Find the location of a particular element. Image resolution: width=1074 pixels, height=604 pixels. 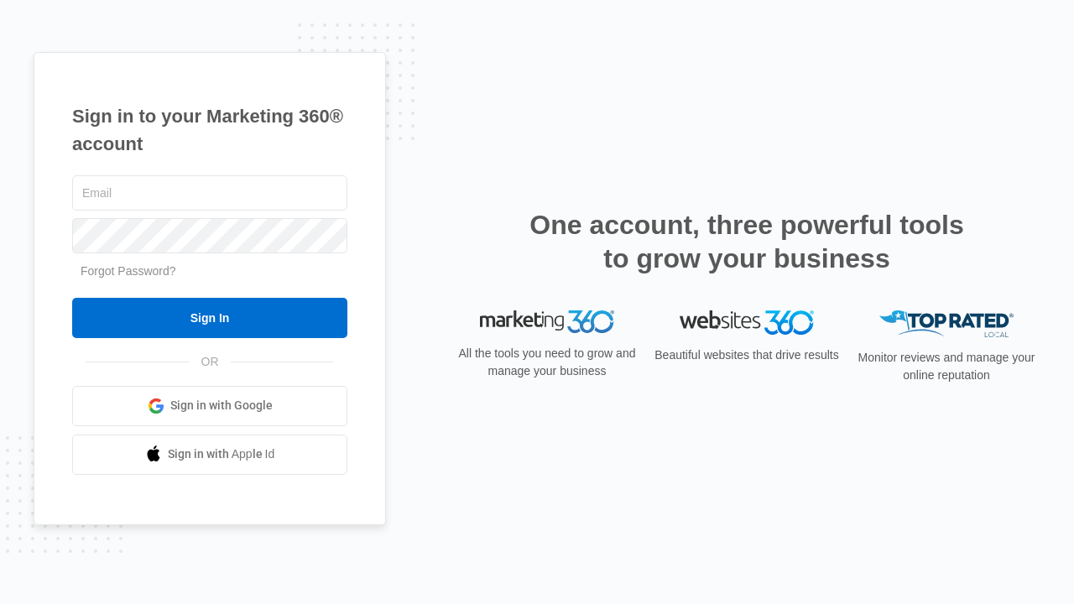

h2: One account, three powerful tools to grow your business is located at coordinates (747, 242).